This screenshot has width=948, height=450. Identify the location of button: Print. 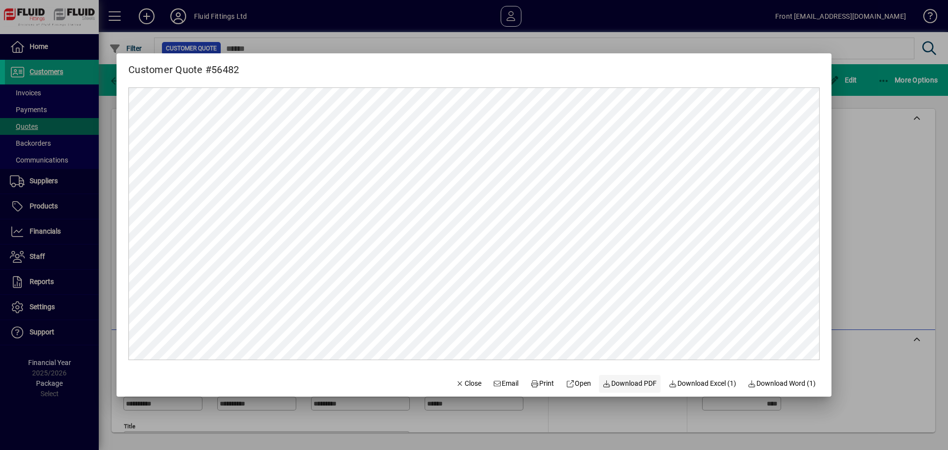
(542, 384).